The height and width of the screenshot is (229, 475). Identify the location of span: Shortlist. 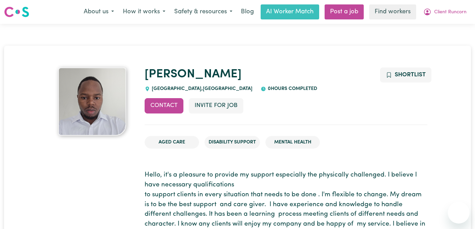
(410, 74).